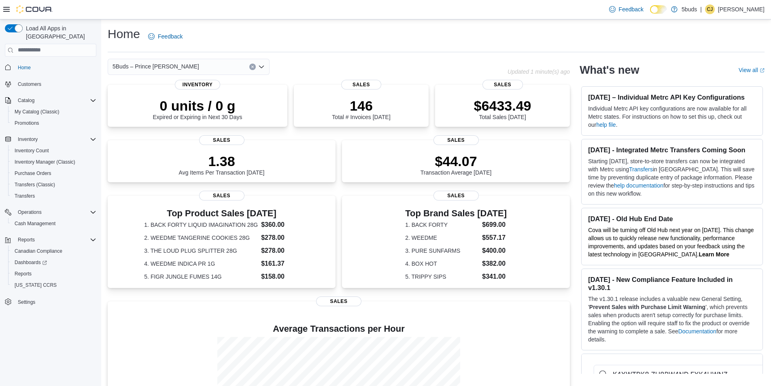  What do you see at coordinates (23, 274) in the screenshot?
I see `a: Reports` at bounding box center [23, 274].